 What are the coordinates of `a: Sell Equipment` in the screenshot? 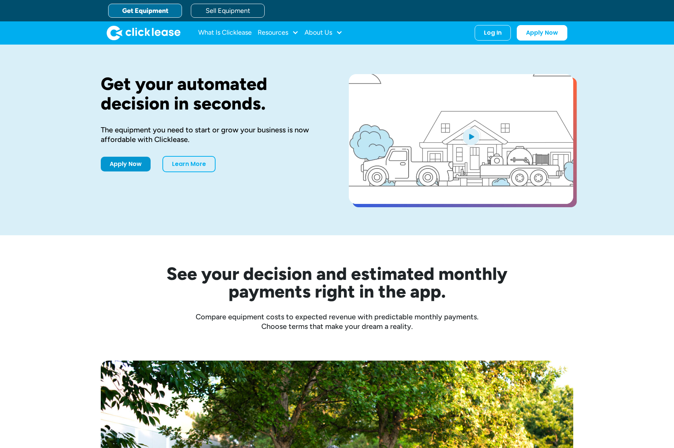 It's located at (228, 11).